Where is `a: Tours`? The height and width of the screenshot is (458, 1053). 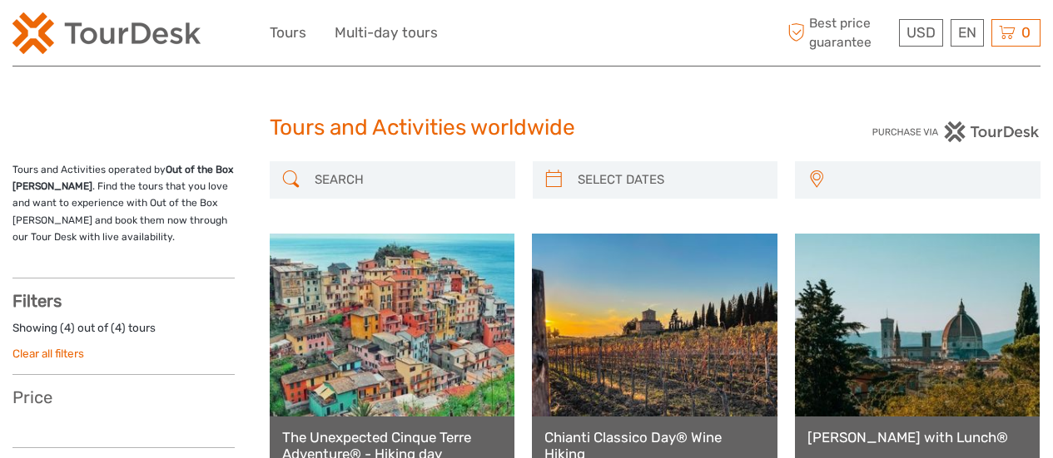
a: Tours is located at coordinates (288, 32).